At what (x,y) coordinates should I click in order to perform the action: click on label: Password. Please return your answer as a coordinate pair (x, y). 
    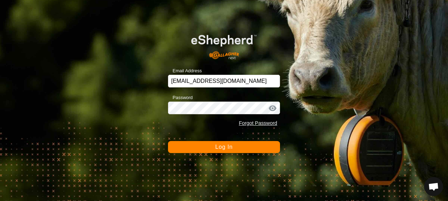
    Looking at the image, I should click on (180, 98).